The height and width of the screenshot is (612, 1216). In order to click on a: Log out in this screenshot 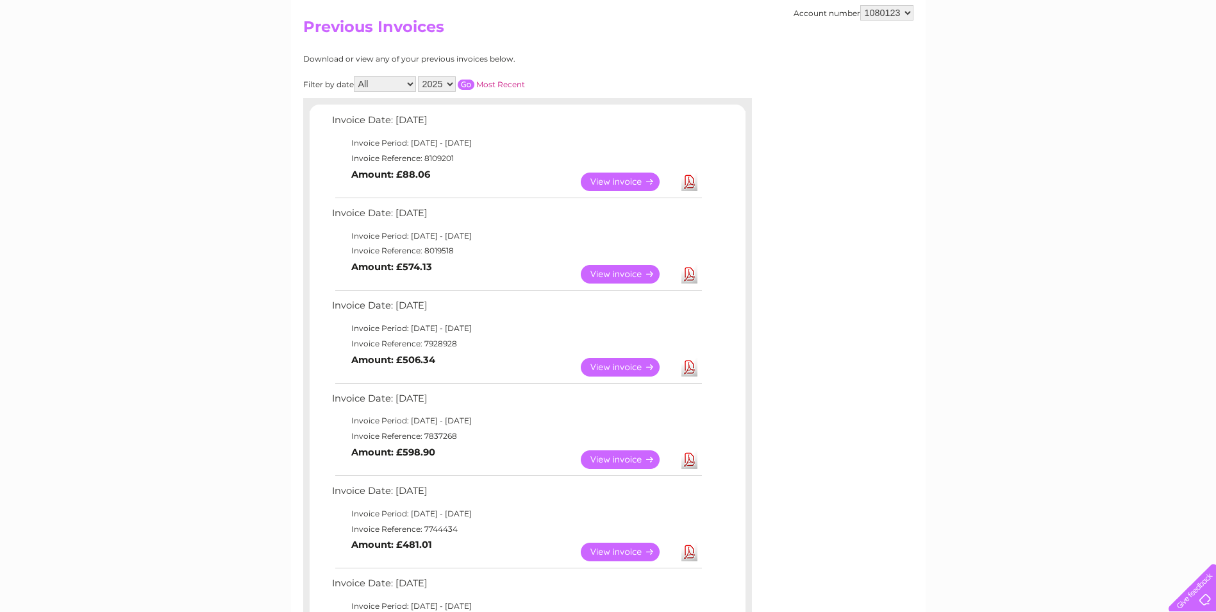, I will do `click(1189, 59)`.